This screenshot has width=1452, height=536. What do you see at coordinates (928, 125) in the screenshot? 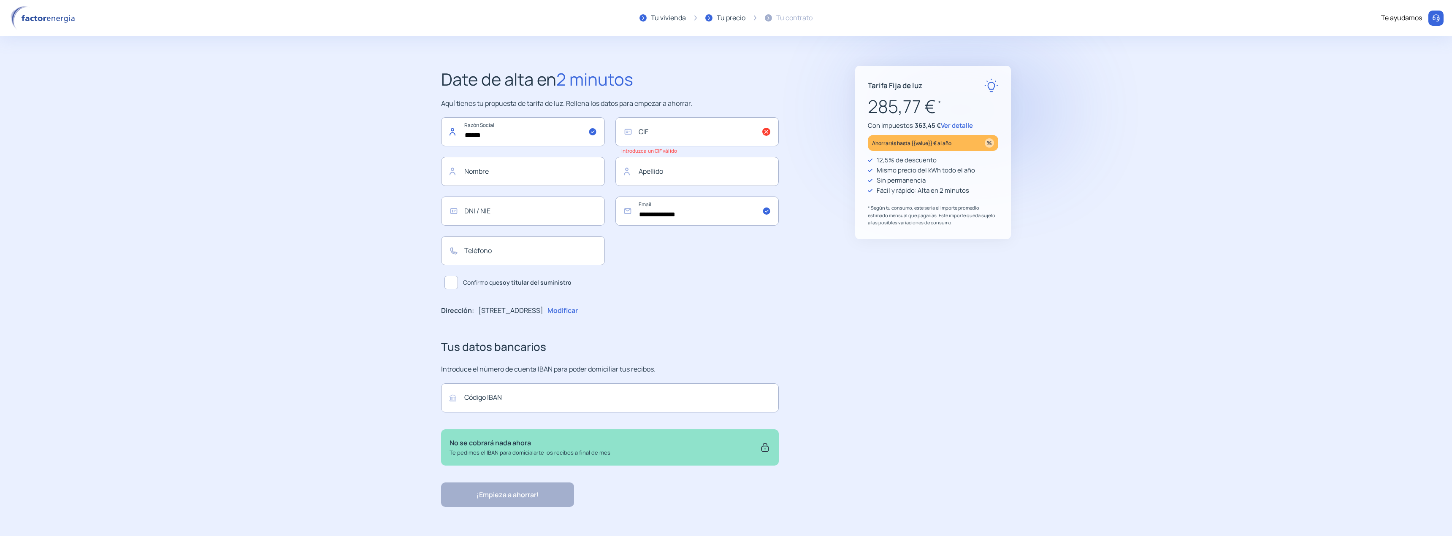
I see `span: 363,45 €` at bounding box center [928, 125].